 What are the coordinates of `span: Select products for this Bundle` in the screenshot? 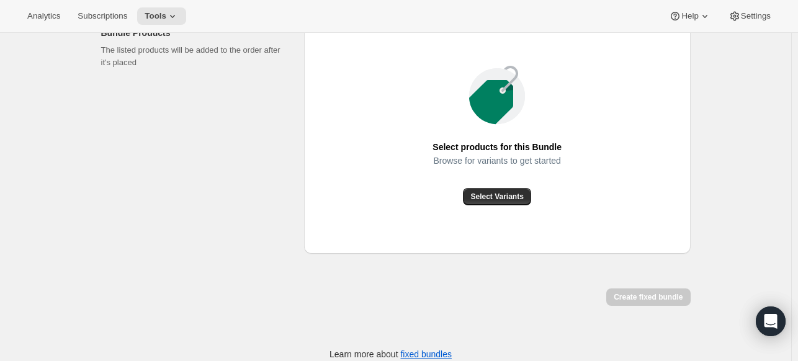 It's located at (497, 147).